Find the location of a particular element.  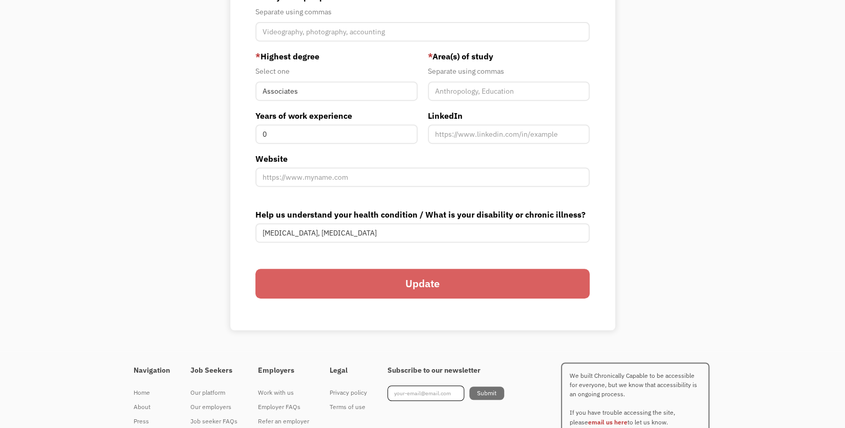

div: Privacy policy is located at coordinates (348, 393).